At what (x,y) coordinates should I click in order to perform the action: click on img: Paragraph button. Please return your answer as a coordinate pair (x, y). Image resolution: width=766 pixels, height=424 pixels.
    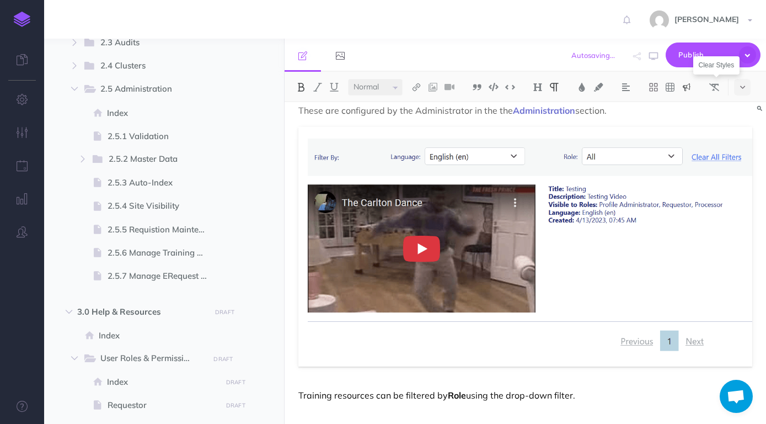
    Looking at the image, I should click on (554, 87).